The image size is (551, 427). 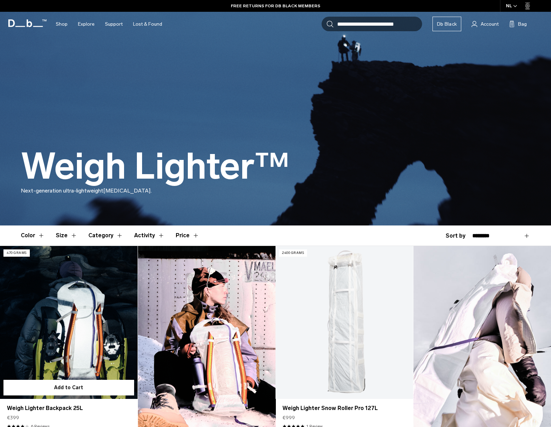 I want to click on h1: Weigh Lighter™, so click(x=155, y=166).